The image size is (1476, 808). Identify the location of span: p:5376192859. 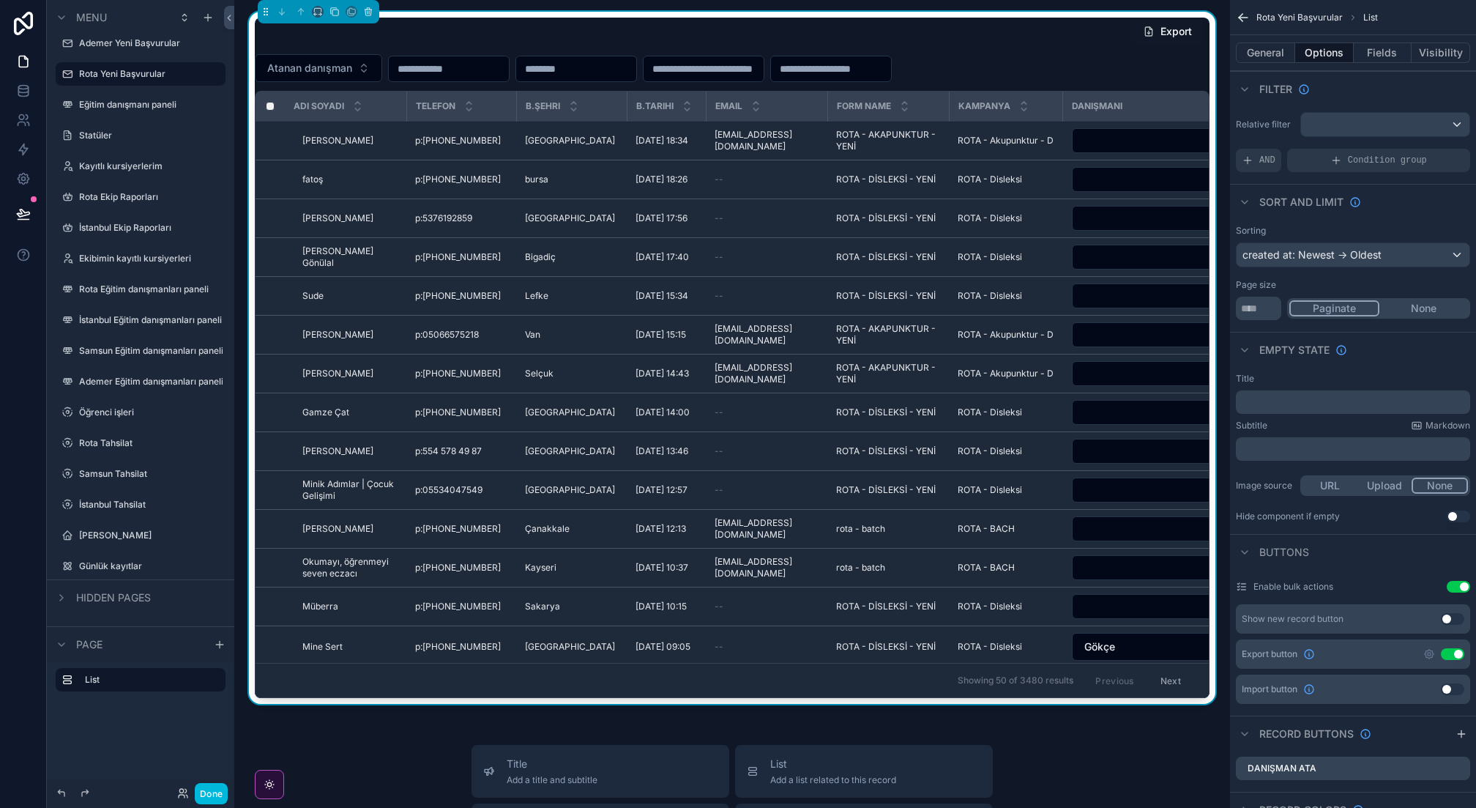
(444, 218).